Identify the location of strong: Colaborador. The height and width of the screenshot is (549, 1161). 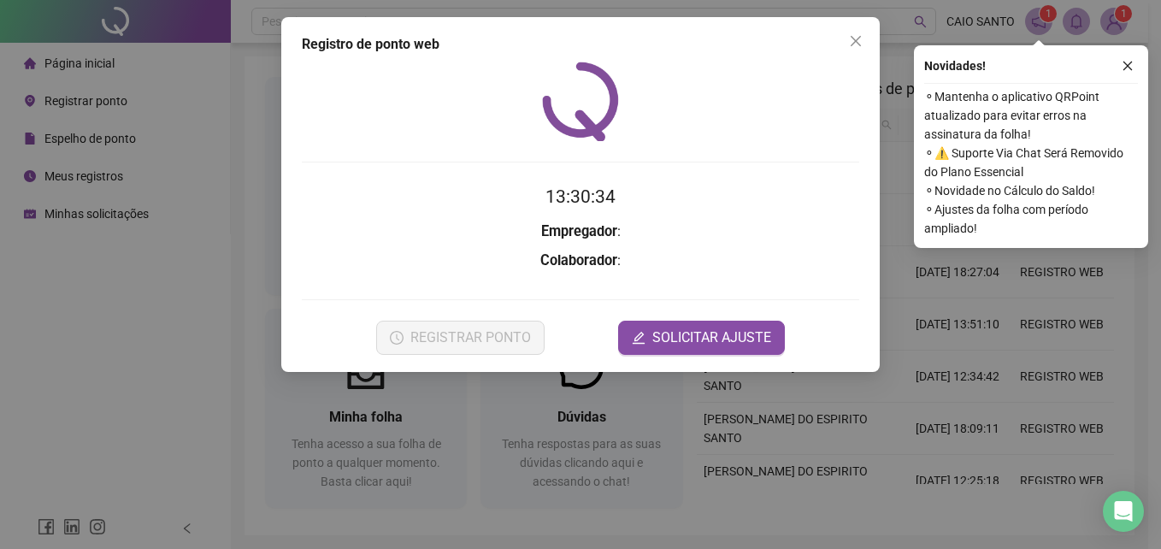
(579, 260).